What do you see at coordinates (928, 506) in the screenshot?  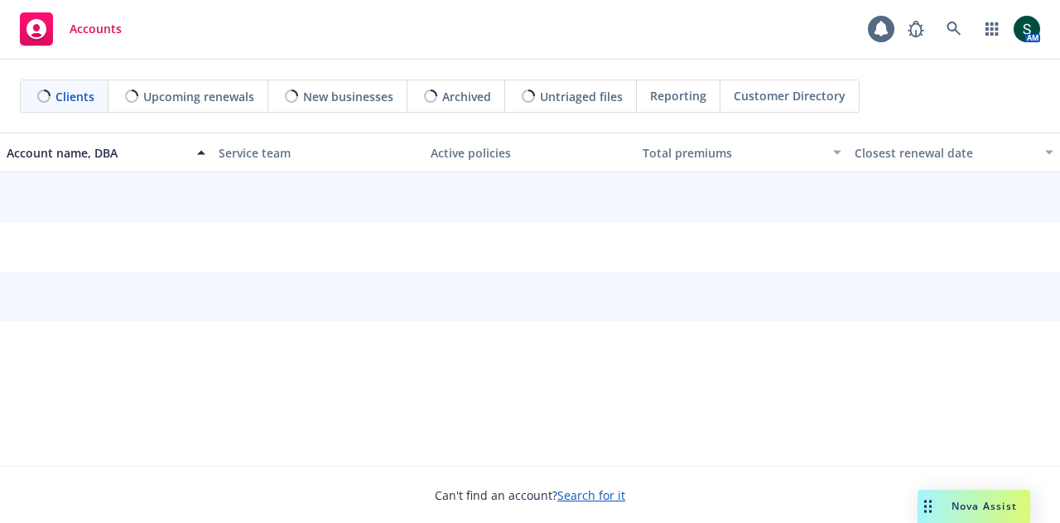 I see `div: Drag to move` at bounding box center [928, 506].